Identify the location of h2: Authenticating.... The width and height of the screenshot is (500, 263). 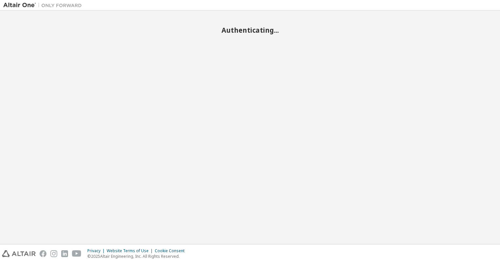
(250, 30).